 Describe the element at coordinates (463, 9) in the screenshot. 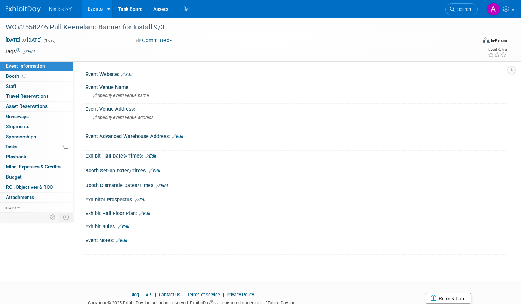

I see `span: Search` at that location.